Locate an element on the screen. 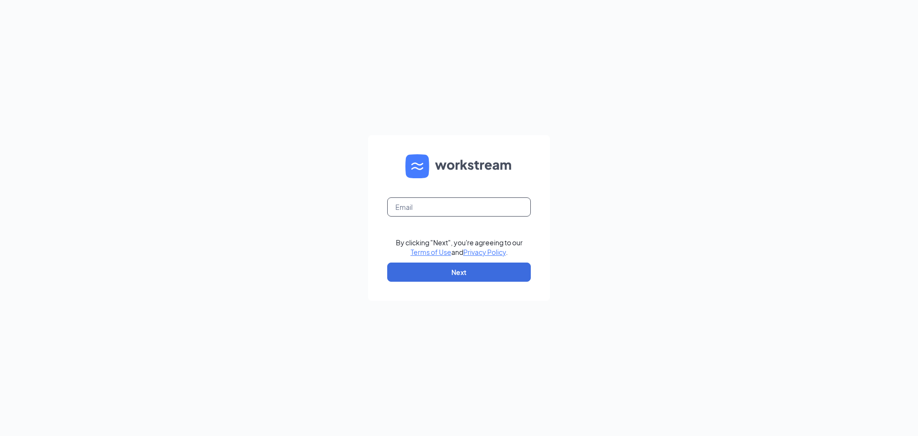 This screenshot has height=436, width=918. div: By clicking "Next", you're agreeing to our and . is located at coordinates (459, 247).